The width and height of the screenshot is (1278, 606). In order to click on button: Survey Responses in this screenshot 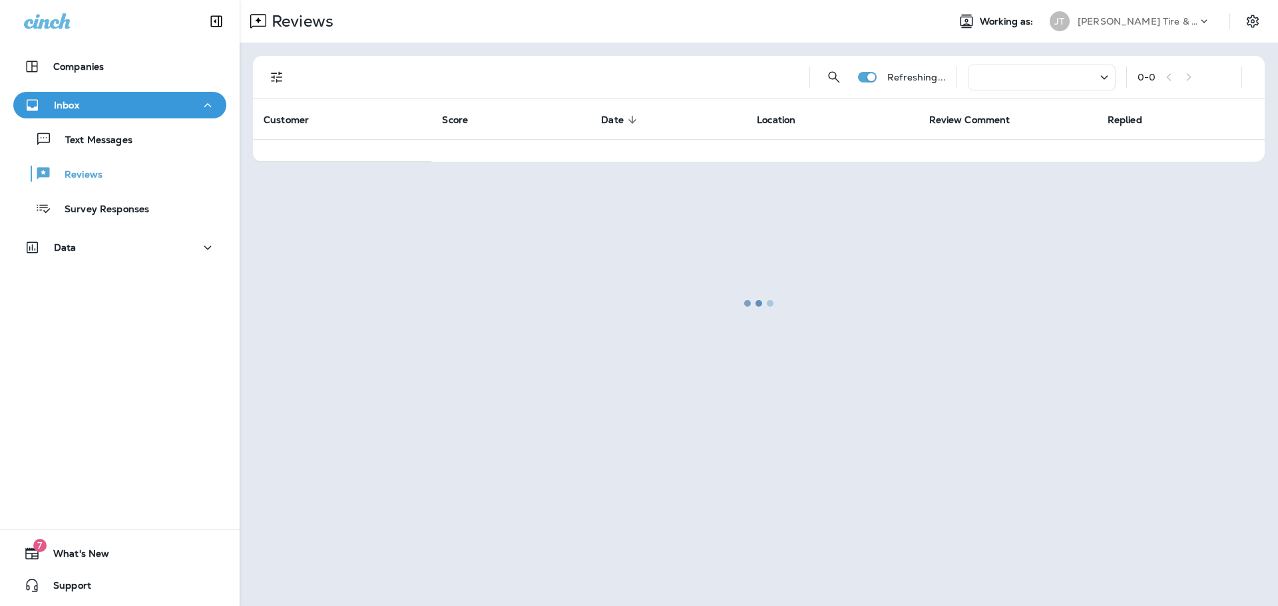, I will do `click(120, 208)`.